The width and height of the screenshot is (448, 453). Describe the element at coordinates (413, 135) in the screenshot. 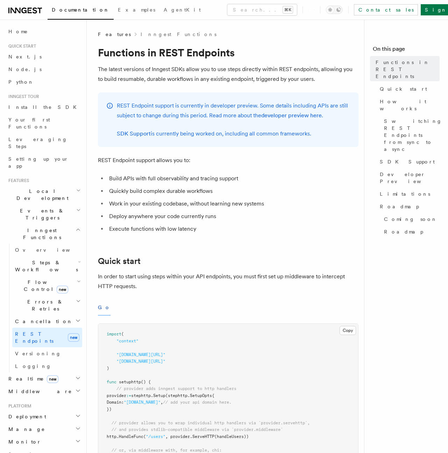

I see `span: Switching REST Endpoints from sync to async` at that location.